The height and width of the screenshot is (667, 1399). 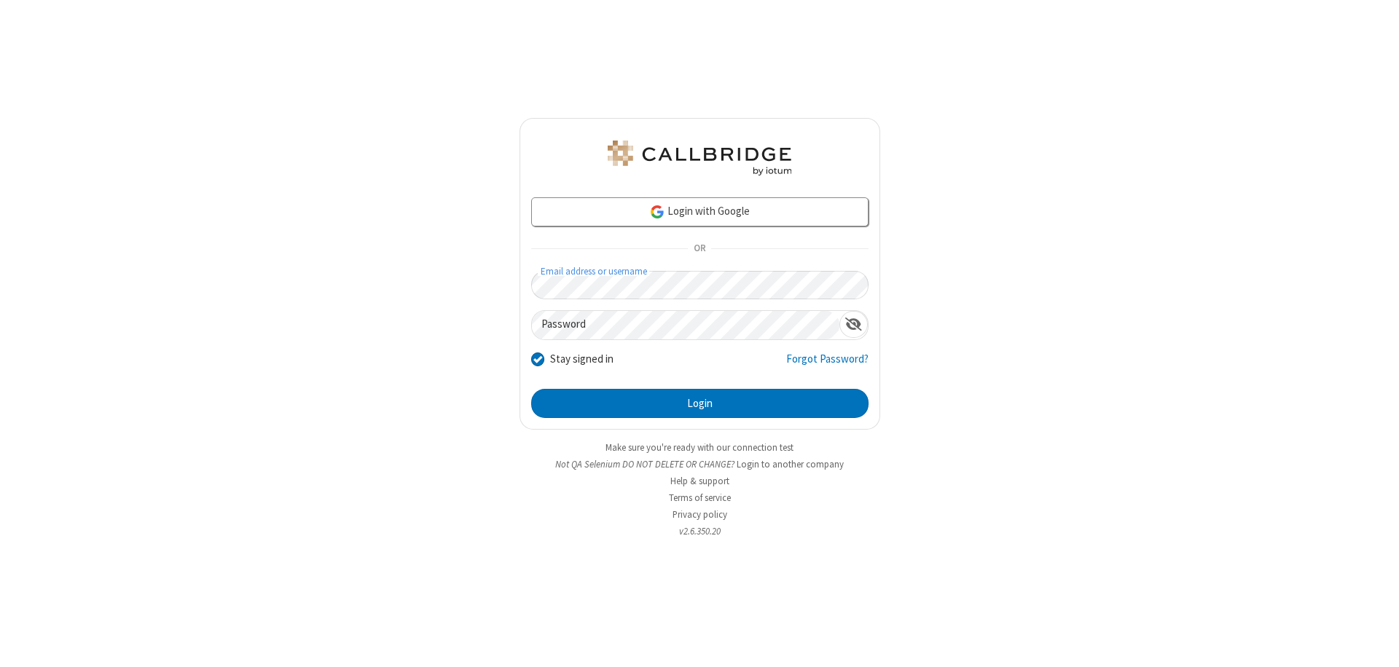 I want to click on a: Make sure you're ready with our connection test, so click(x=699, y=447).